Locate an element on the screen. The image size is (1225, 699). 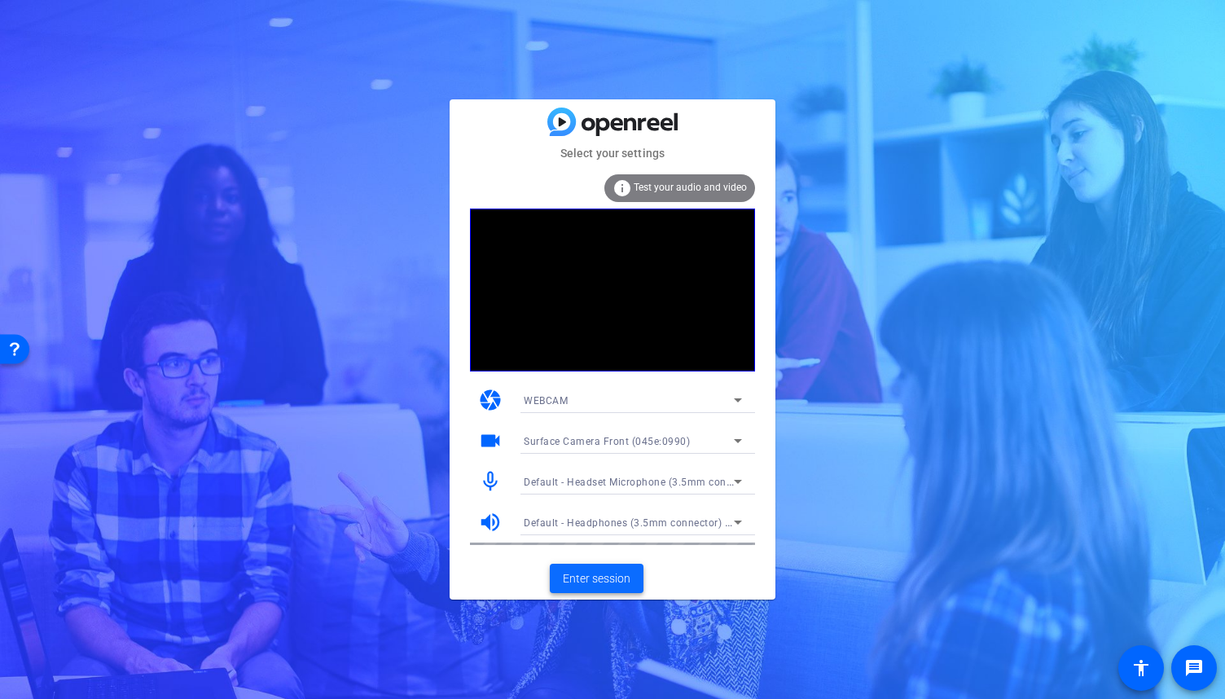
button: Enter session is located at coordinates (596, 578).